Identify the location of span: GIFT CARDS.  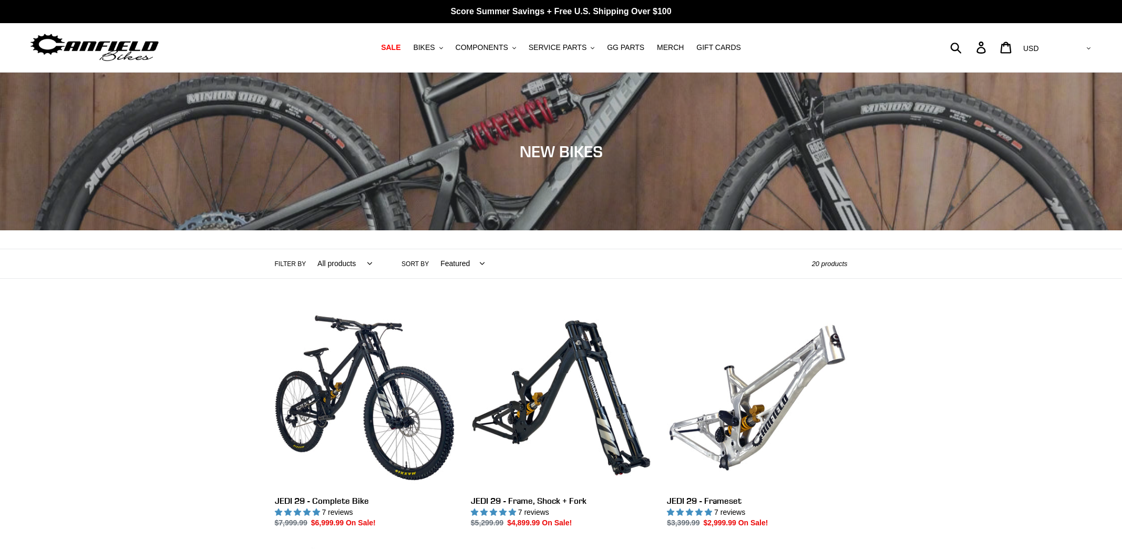
(719, 47).